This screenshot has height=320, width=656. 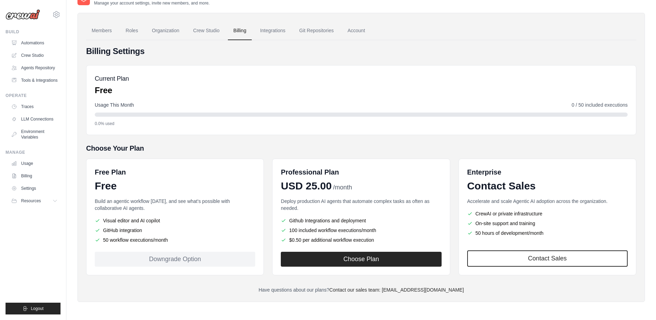 What do you see at coordinates (547, 186) in the screenshot?
I see `div: Contact Sales` at bounding box center [547, 186].